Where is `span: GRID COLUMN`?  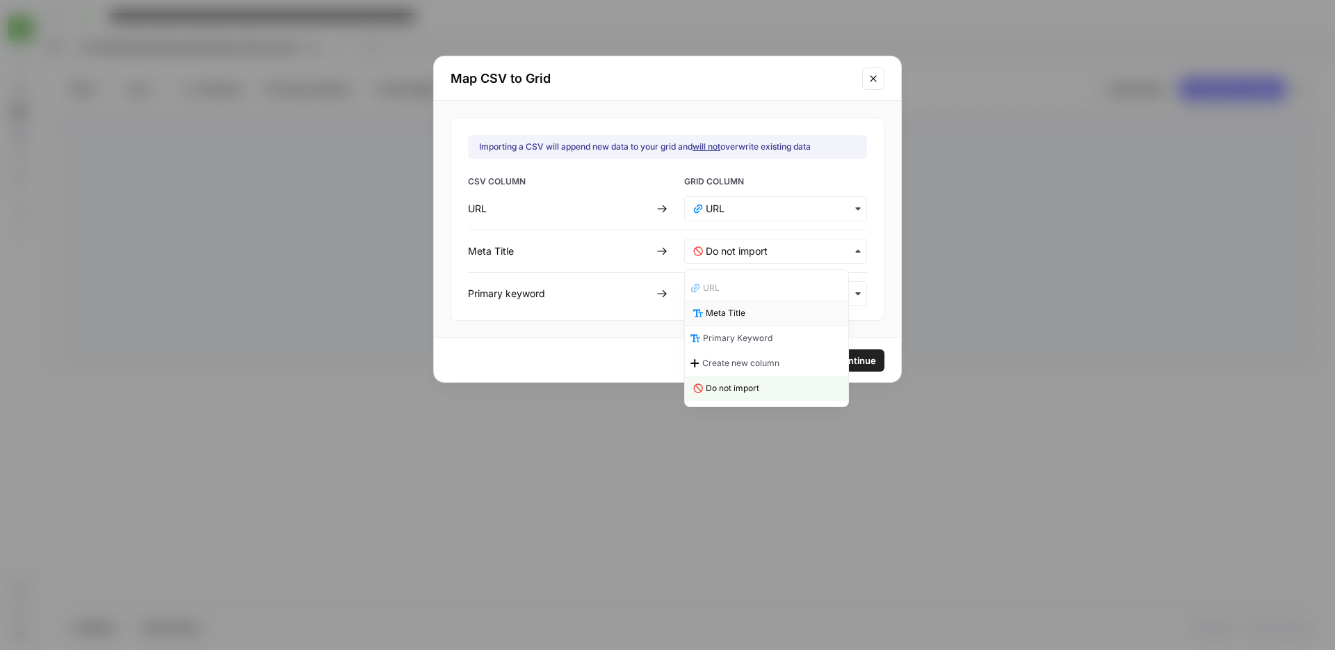
span: GRID COLUMN is located at coordinates (775, 183).